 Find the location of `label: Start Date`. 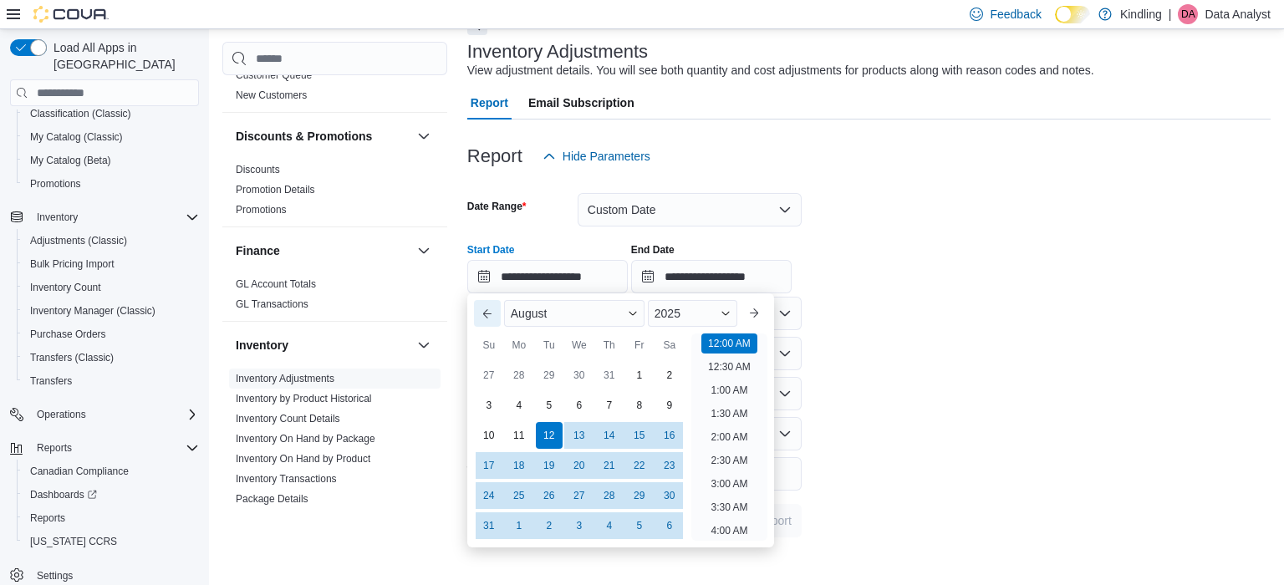

label: Start Date is located at coordinates (491, 250).